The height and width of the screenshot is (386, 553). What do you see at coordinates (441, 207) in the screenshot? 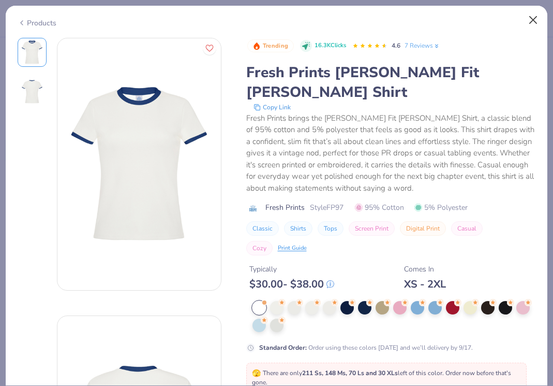
I see `span: 5% Polyester` at bounding box center [441, 207].